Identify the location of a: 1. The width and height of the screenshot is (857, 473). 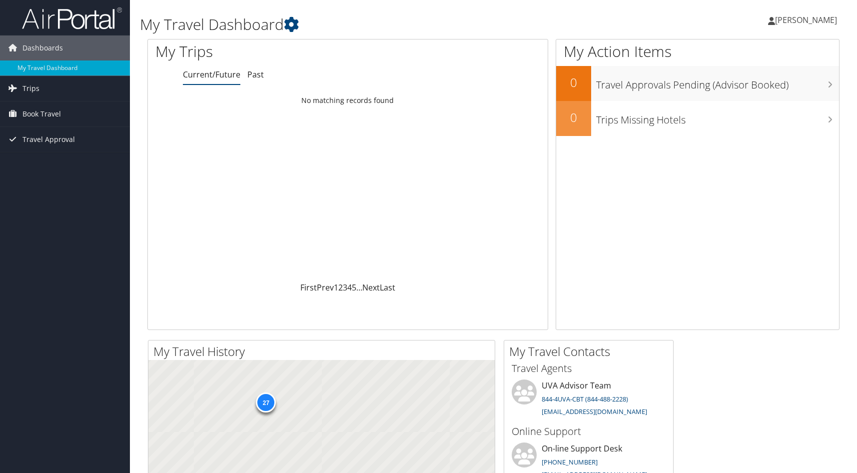
(336, 287).